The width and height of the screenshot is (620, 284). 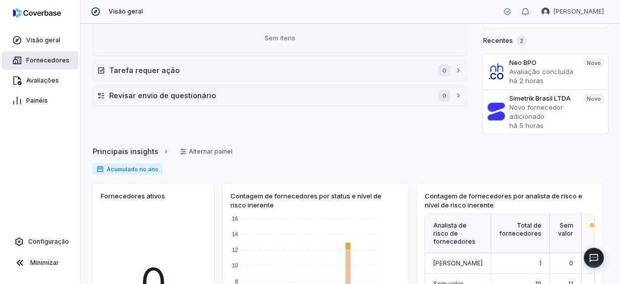 I want to click on p: Novo fornecedor adicionado, so click(x=542, y=112).